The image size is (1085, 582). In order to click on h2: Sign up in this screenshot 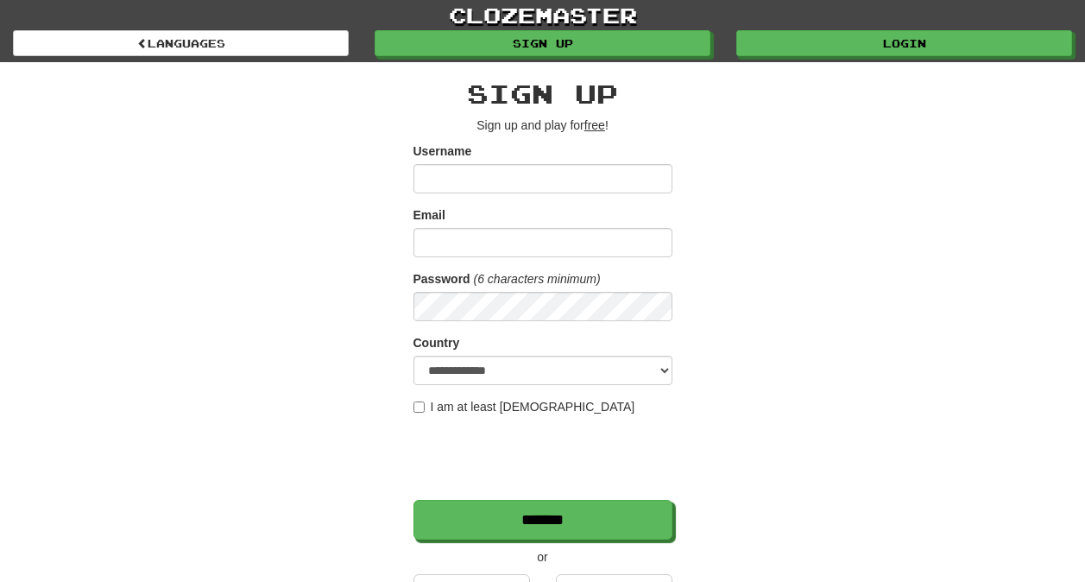, I will do `click(543, 93)`.